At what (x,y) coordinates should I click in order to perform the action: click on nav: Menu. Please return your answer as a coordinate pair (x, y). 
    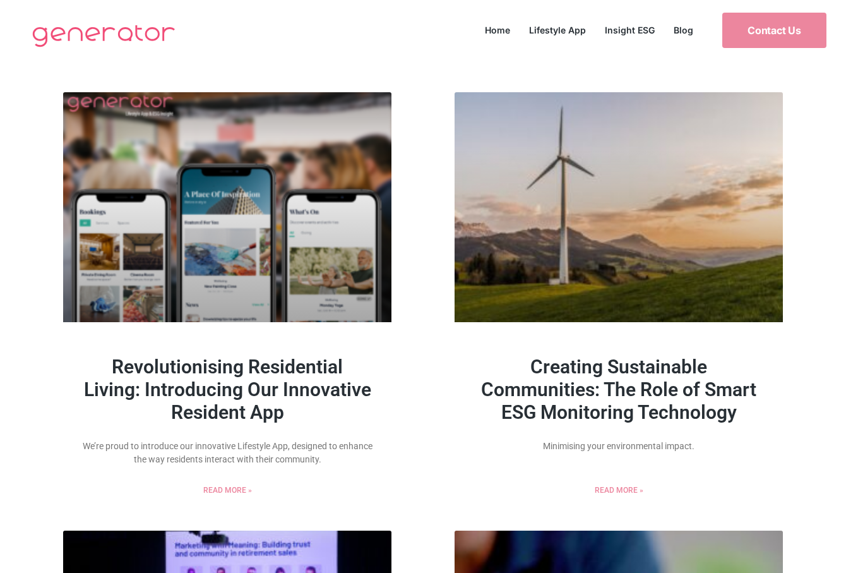
    Looking at the image, I should click on (589, 30).